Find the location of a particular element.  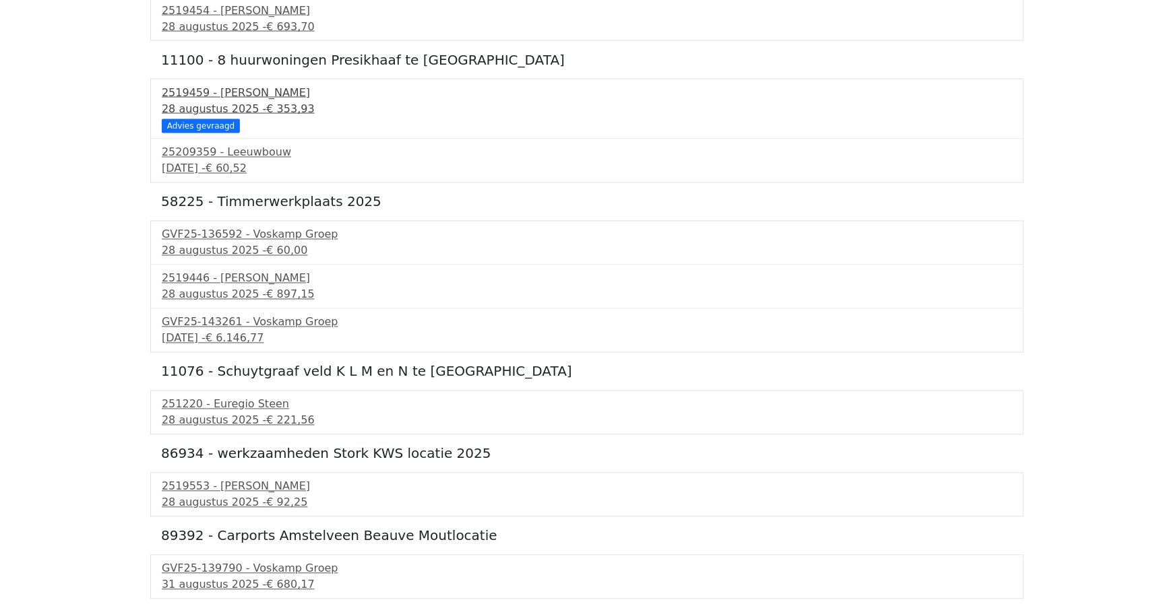

h5: 58225 - Timmerwerkplaats 2025 is located at coordinates (587, 202).